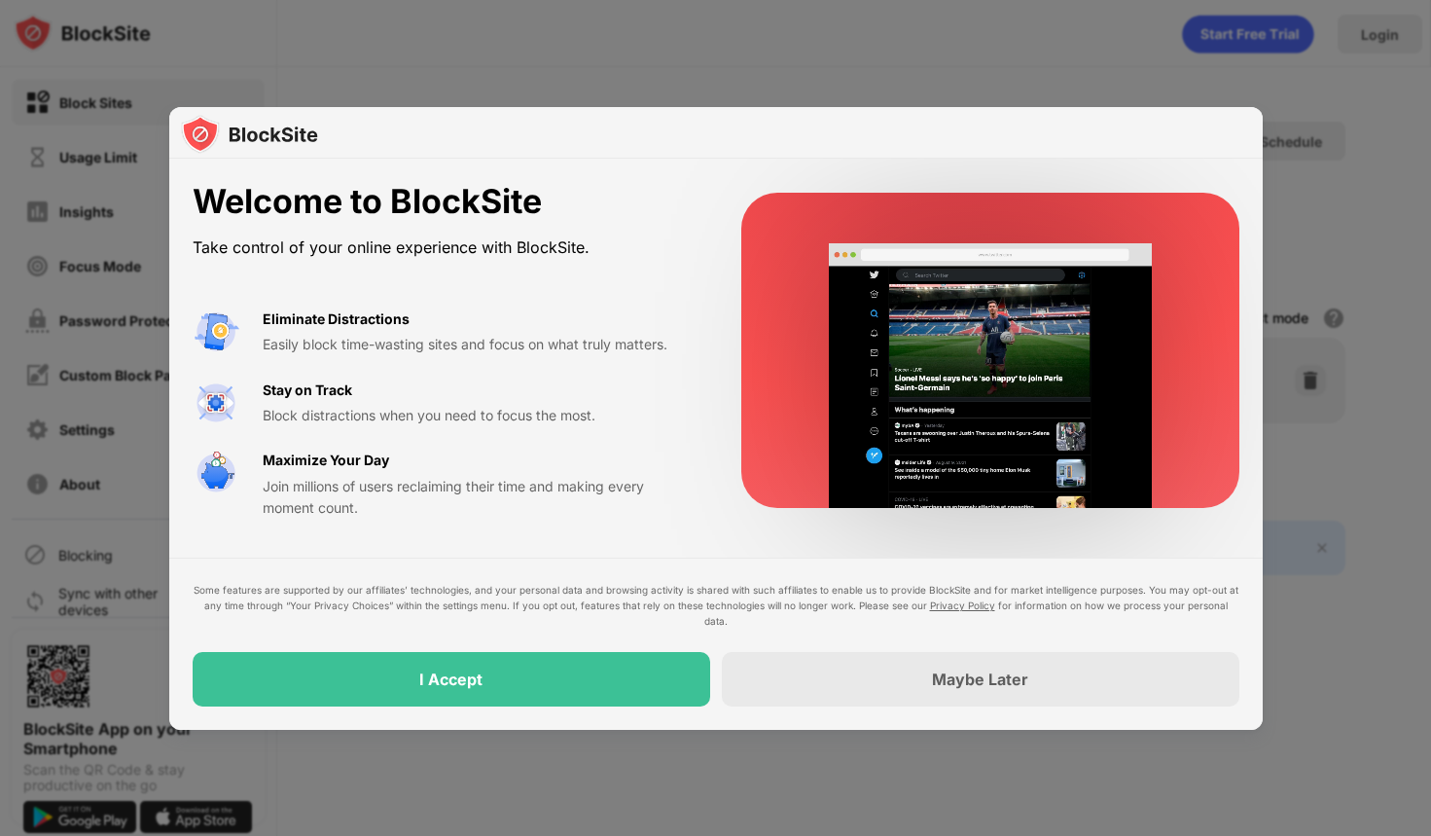  What do you see at coordinates (249, 134) in the screenshot?
I see `img: logo-blocksite.svg` at bounding box center [249, 134].